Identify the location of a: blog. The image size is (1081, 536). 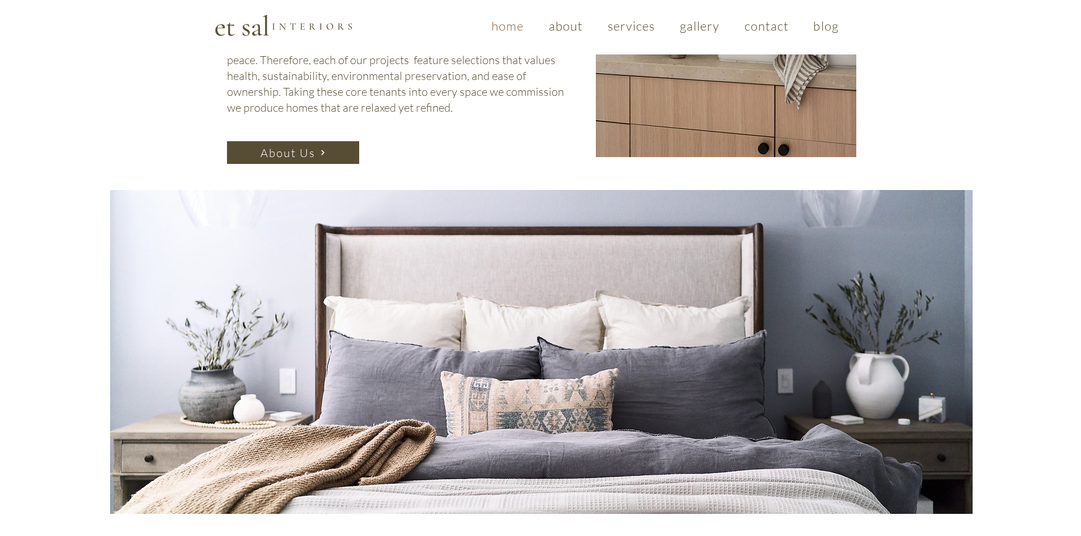
(826, 26).